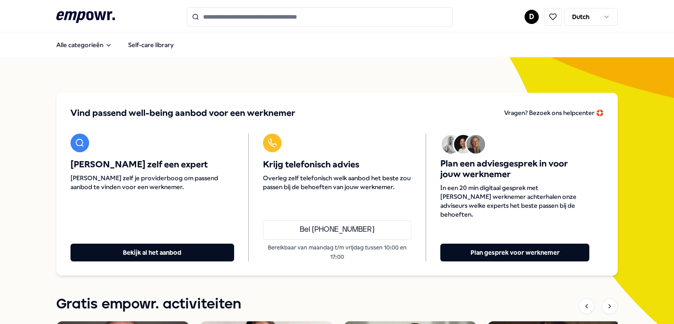 The width and height of the screenshot is (674, 324). I want to click on nav: Main, so click(115, 45).